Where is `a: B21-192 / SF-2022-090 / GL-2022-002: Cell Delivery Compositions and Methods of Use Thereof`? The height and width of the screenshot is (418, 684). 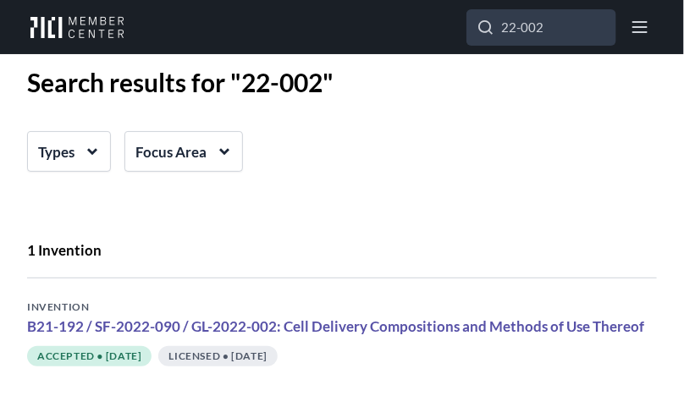
a: B21-192 / SF-2022-090 / GL-2022-002: Cell Delivery Compositions and Methods of Use Thereof is located at coordinates (335, 326).